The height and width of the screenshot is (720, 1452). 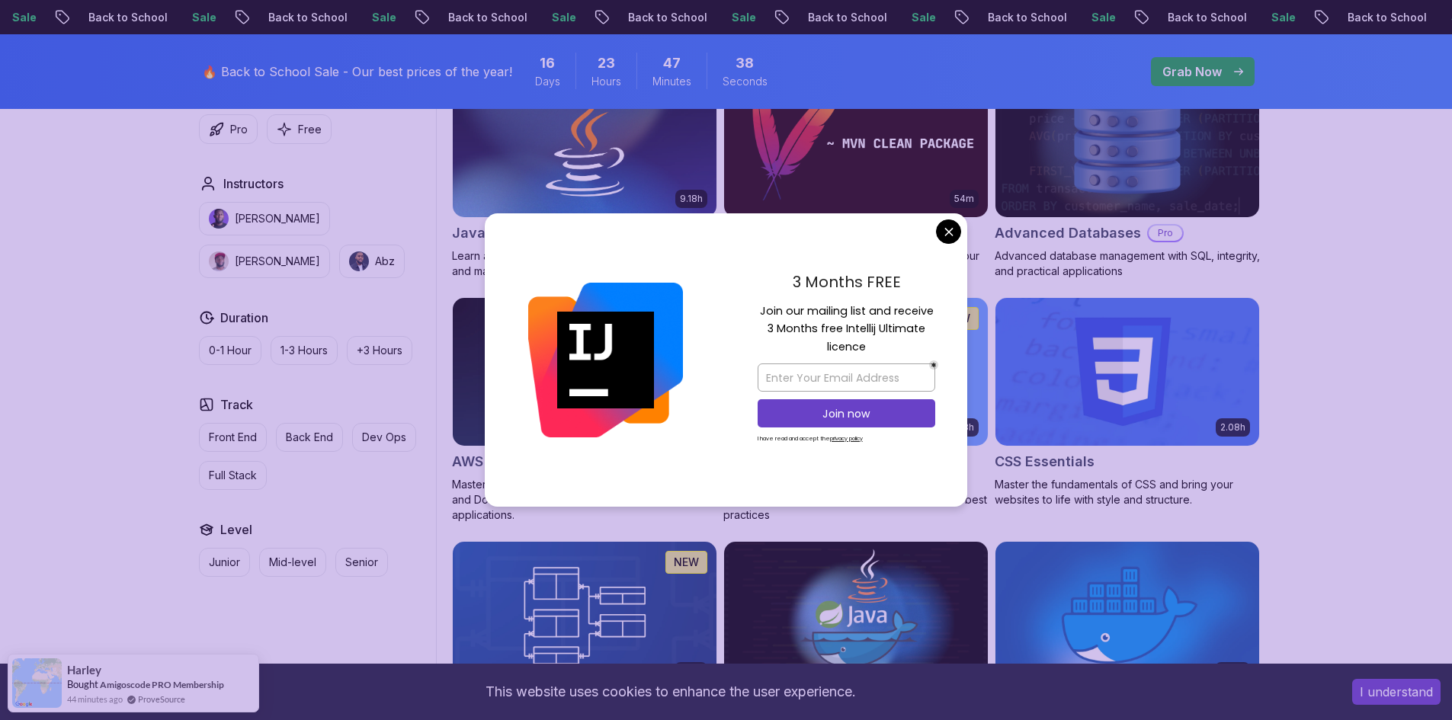 What do you see at coordinates (372, 261) in the screenshot?
I see `button: instructor imgAbz` at bounding box center [372, 261].